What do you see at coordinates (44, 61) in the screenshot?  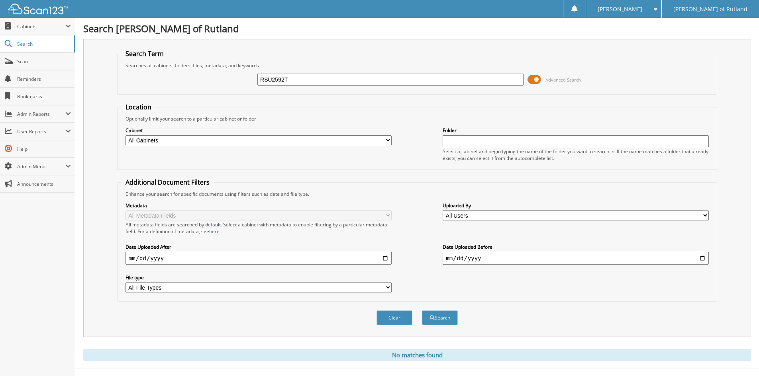 I see `span: Scan` at bounding box center [44, 61].